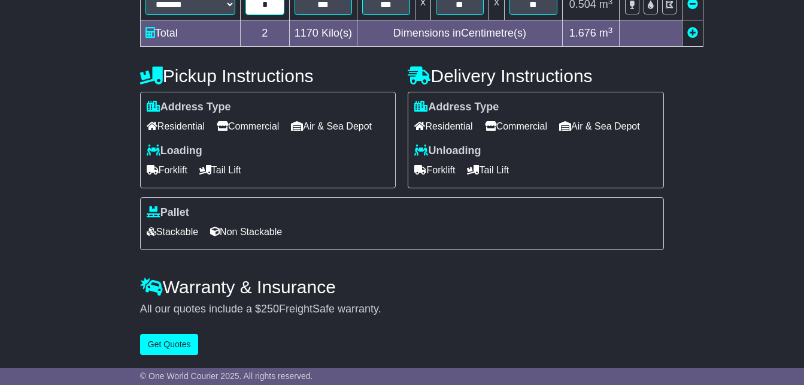 Image resolution: width=804 pixels, height=385 pixels. I want to click on span: 1.676, so click(583, 33).